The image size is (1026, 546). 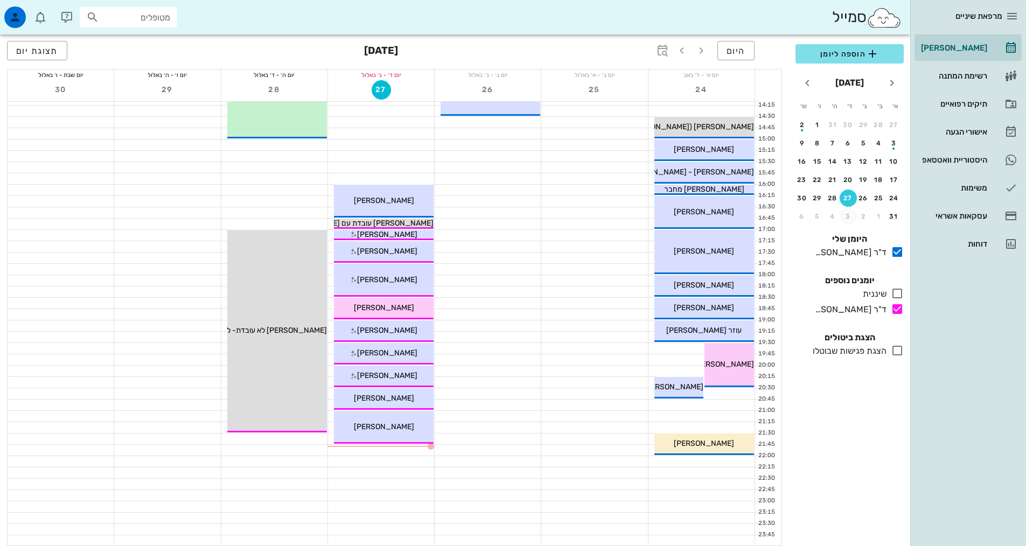 What do you see at coordinates (894, 162) in the screenshot?
I see `button: 10` at bounding box center [894, 162].